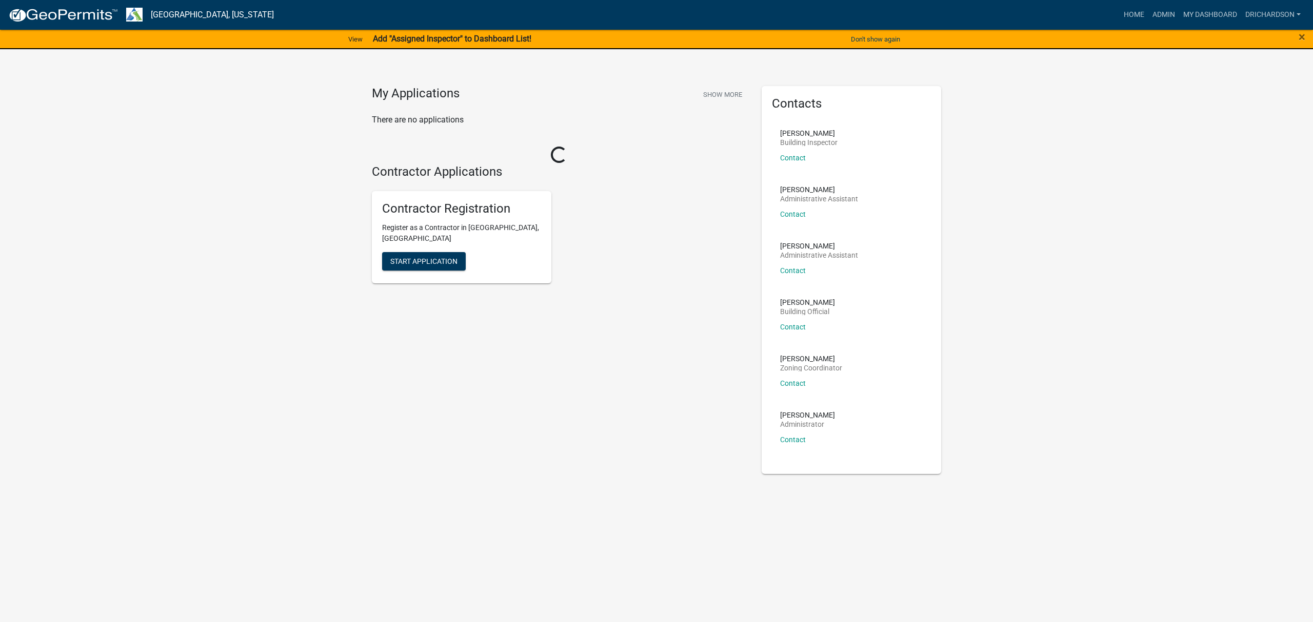 The height and width of the screenshot is (622, 1313). Describe the element at coordinates (1301, 37) in the screenshot. I see `button: Close` at that location.